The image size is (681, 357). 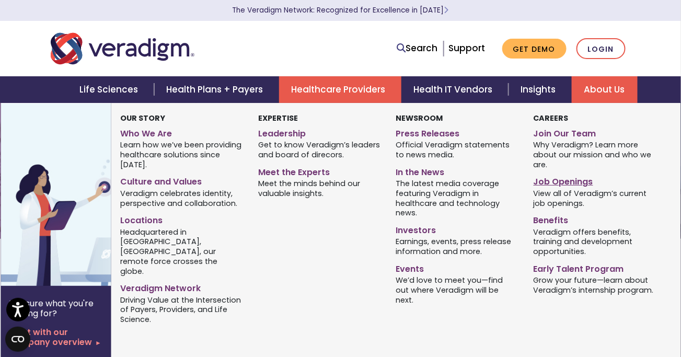 What do you see at coordinates (456, 246) in the screenshot?
I see `span: Earnings, events, press release information and more.` at bounding box center [456, 246].